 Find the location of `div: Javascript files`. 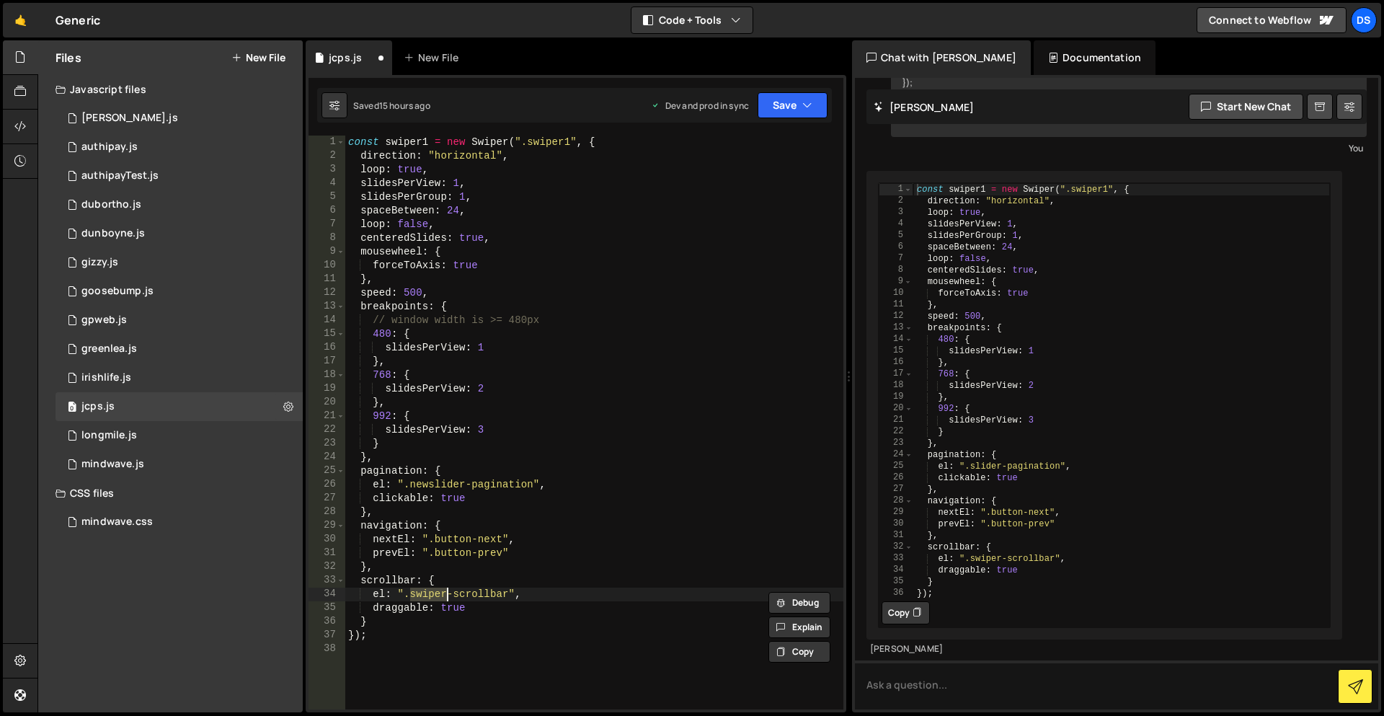

div: Javascript files is located at coordinates (170, 89).